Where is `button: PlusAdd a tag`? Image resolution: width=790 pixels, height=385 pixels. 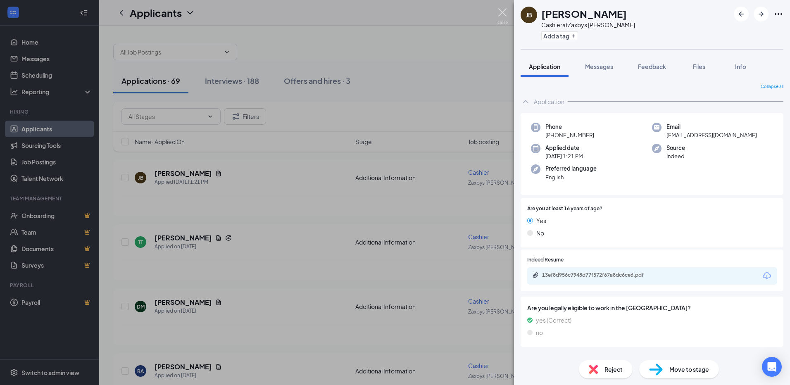
button: PlusAdd a tag is located at coordinates (560, 36).